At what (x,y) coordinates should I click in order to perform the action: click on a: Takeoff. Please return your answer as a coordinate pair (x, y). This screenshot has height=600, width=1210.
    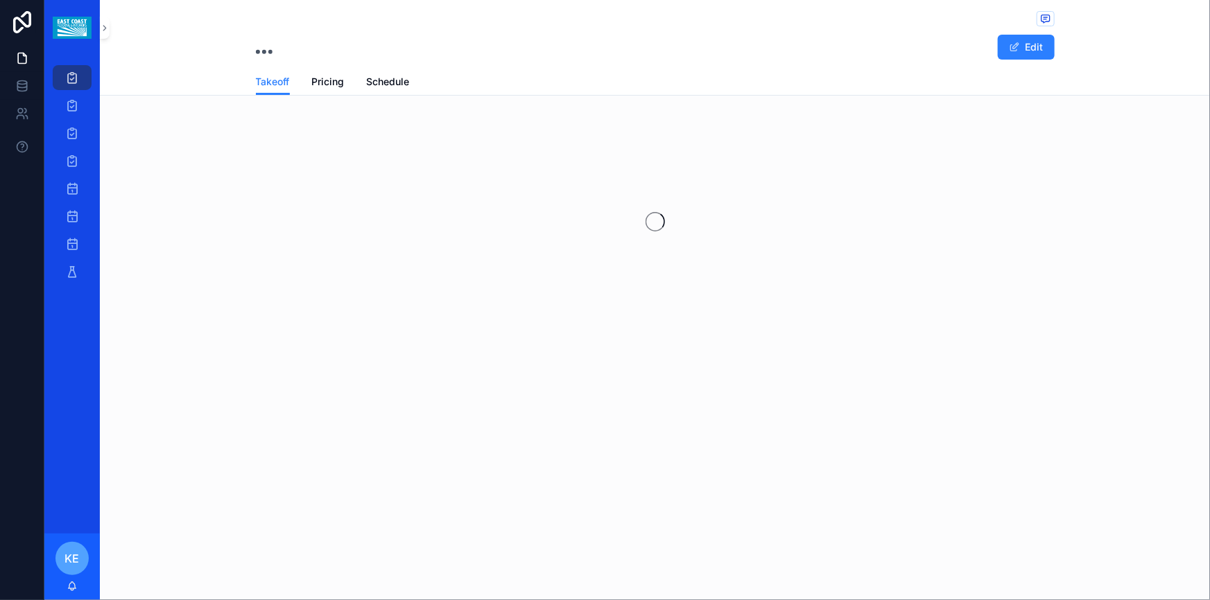
    Looking at the image, I should click on (272, 82).